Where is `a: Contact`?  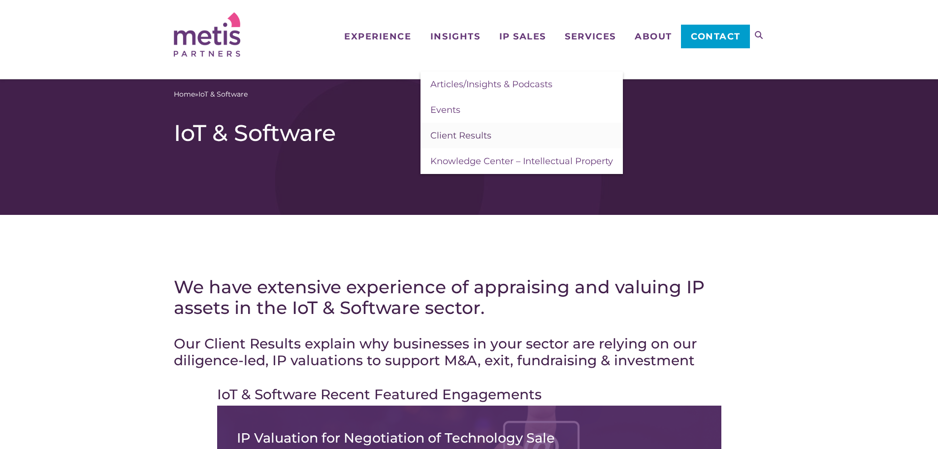
a: Contact is located at coordinates (715, 36).